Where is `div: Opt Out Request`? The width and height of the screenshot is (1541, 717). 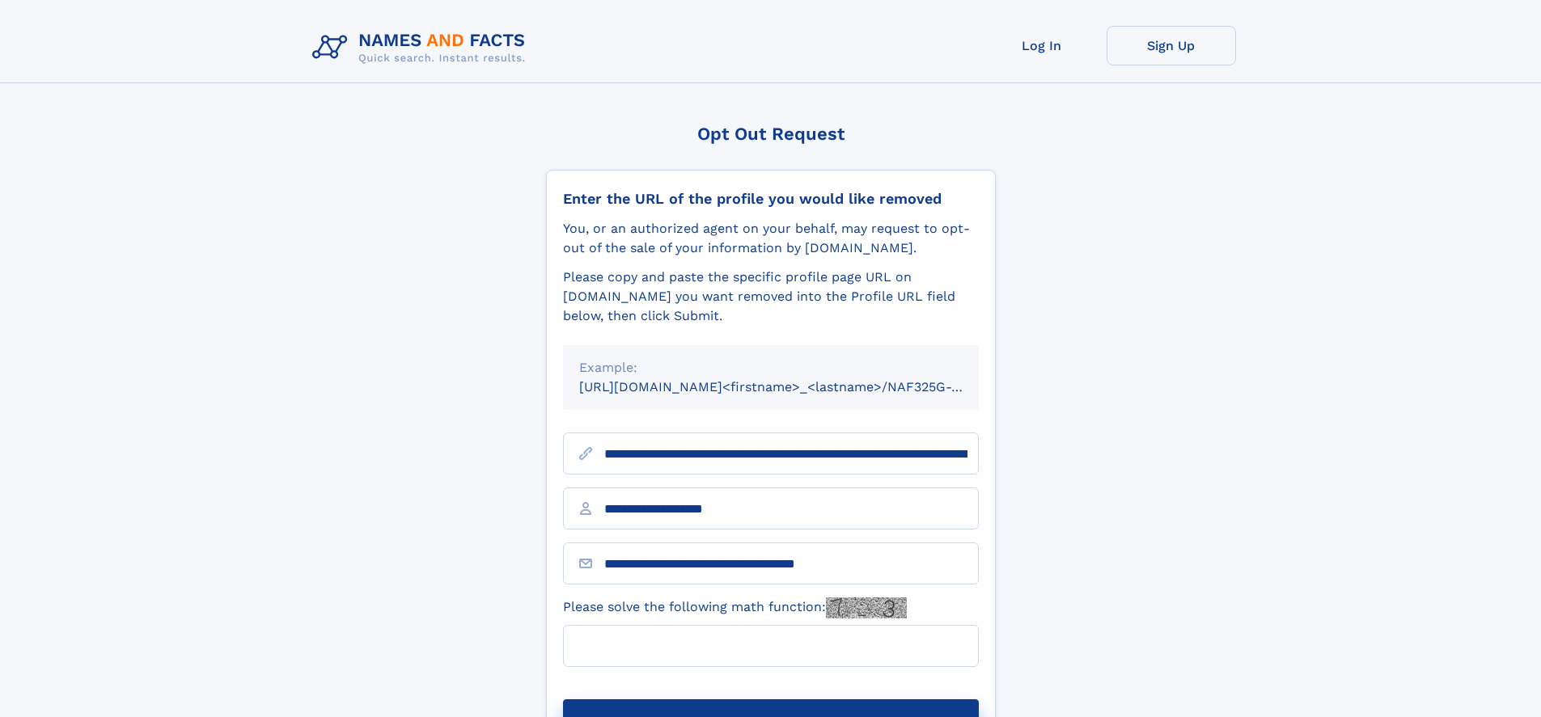
div: Opt Out Request is located at coordinates (771, 133).